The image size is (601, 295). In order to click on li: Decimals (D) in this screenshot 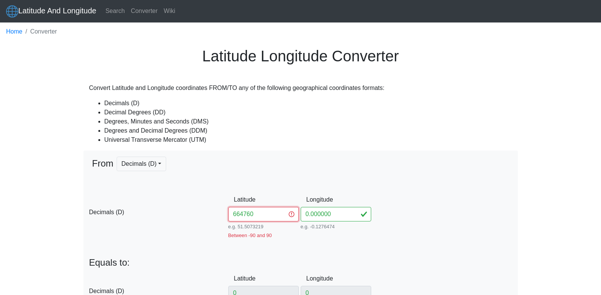, I will do `click(308, 103)`.